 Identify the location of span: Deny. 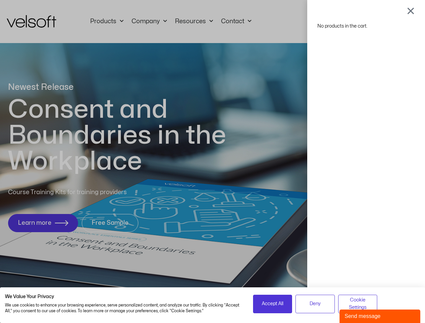
(315, 304).